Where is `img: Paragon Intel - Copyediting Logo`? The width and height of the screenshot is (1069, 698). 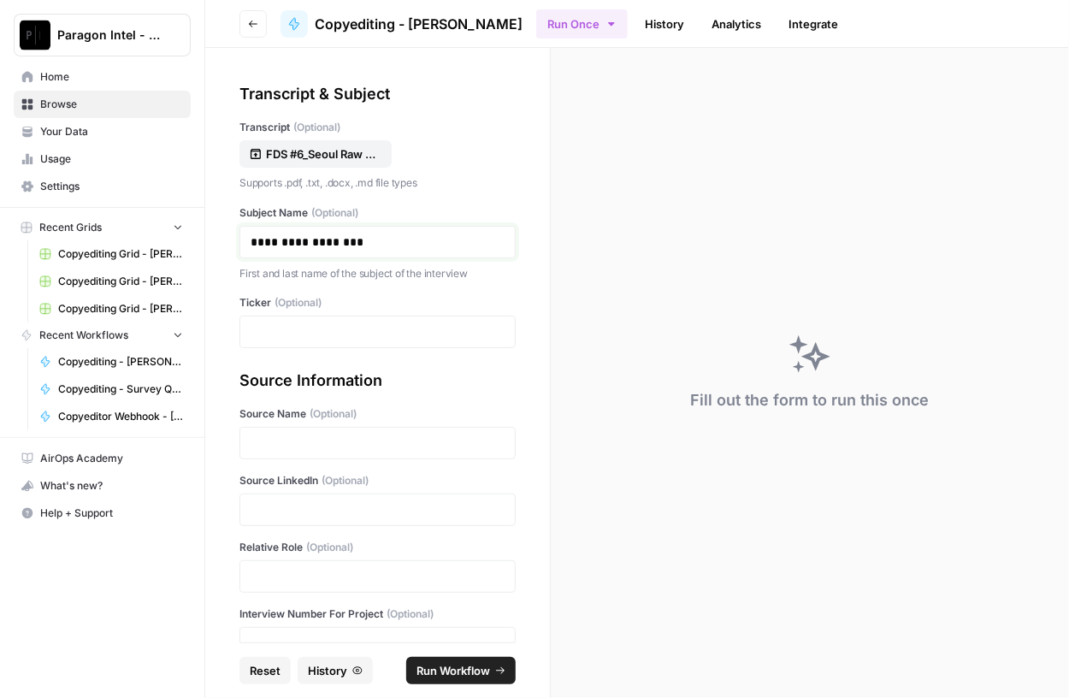 img: Paragon Intel - Copyediting Logo is located at coordinates (35, 35).